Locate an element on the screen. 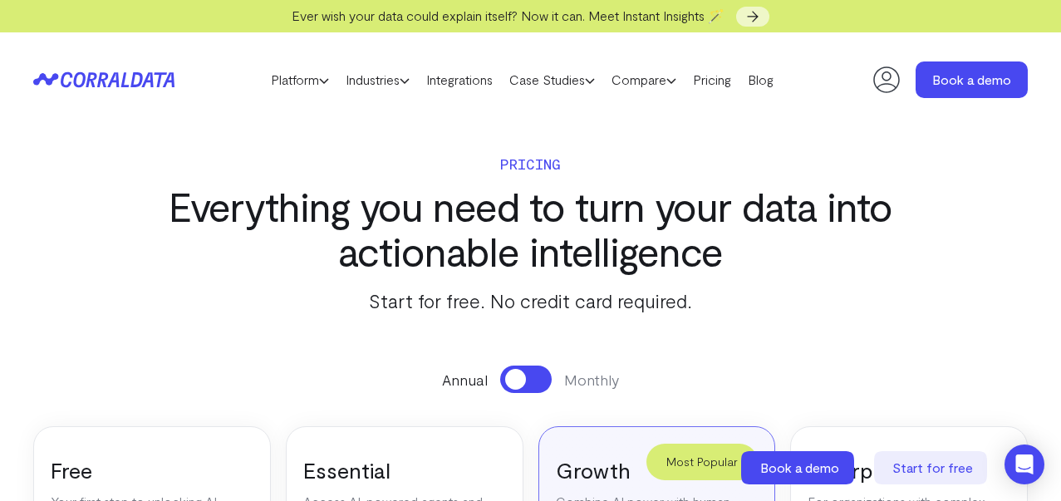  a: Case Studies is located at coordinates (552, 80).